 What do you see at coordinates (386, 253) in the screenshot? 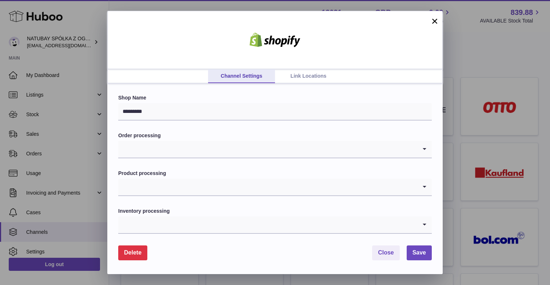
I see `button: Close` at bounding box center [386, 253].